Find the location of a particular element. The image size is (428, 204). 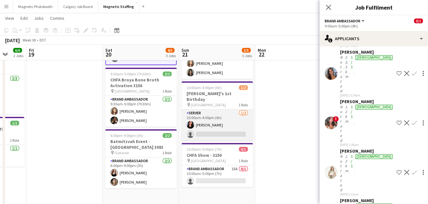

span: Comms is located at coordinates (57, 18).